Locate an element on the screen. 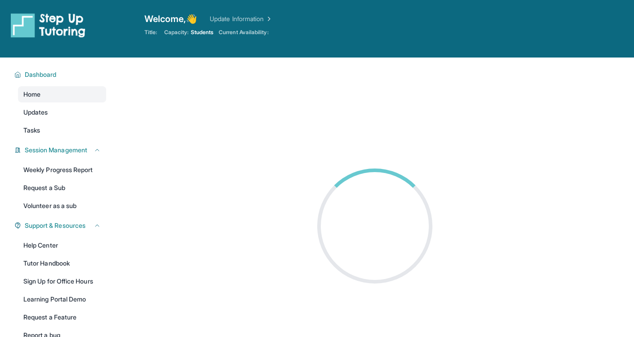  a: Help Center is located at coordinates (62, 246).